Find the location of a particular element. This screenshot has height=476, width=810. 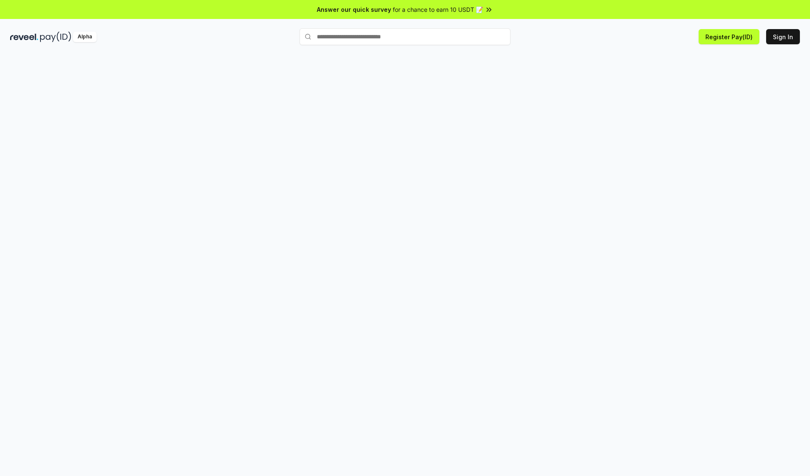

img: pay_id is located at coordinates (56, 37).